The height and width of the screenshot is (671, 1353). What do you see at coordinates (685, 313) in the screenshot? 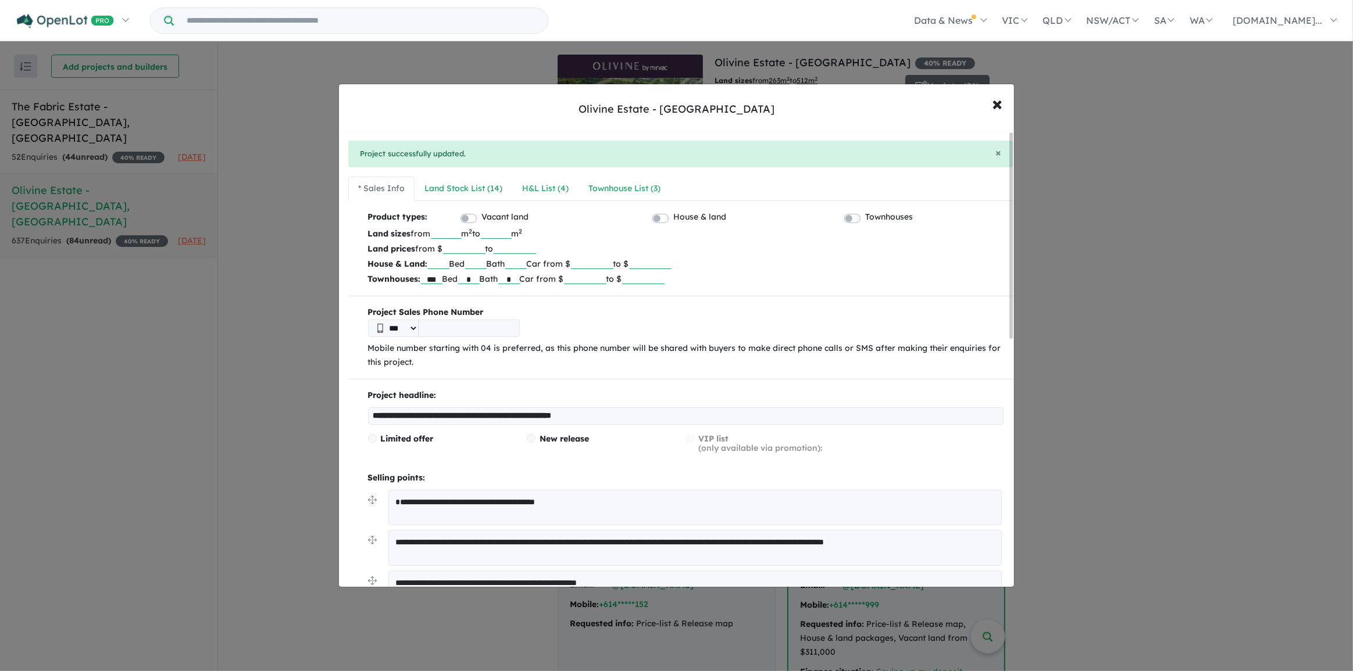
I see `b: Project Sales Phone Number` at bounding box center [685, 313].